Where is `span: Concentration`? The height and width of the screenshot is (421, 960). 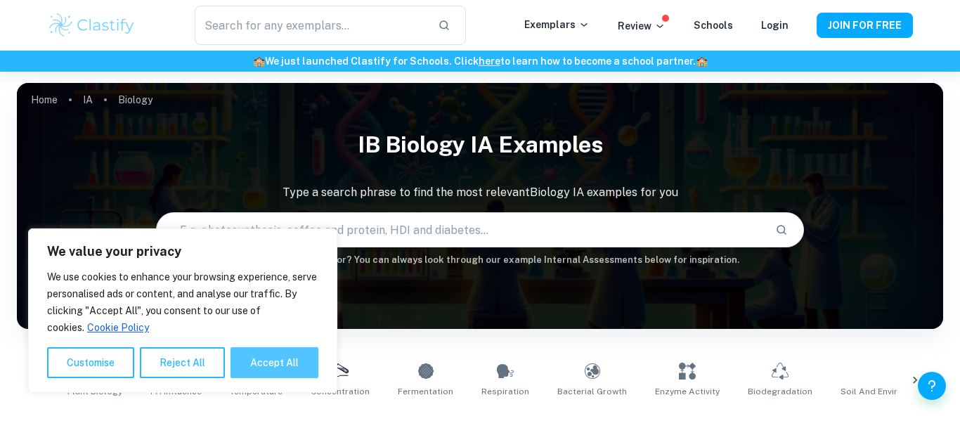
span: Concentration is located at coordinates (340, 392).